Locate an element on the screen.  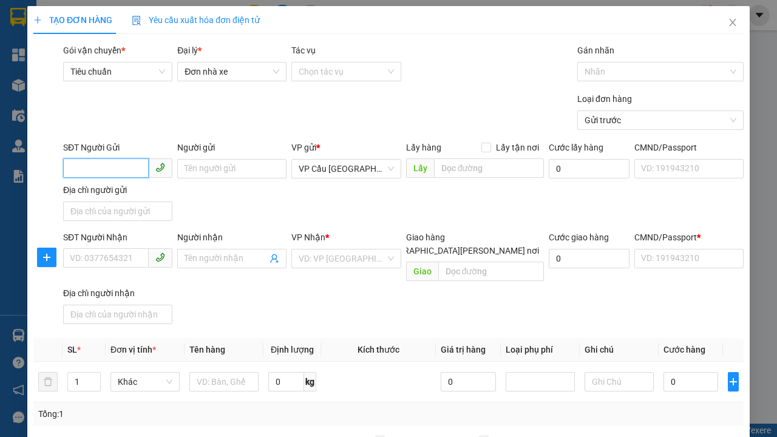
span: TẠO ĐƠN HÀNG is located at coordinates (73, 20).